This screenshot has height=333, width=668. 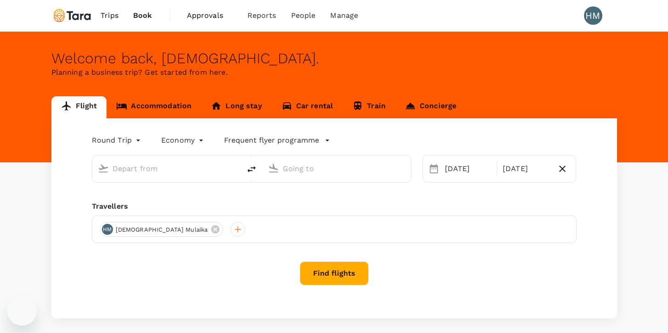 What do you see at coordinates (210, 16) in the screenshot?
I see `span: Approvals` at bounding box center [210, 16].